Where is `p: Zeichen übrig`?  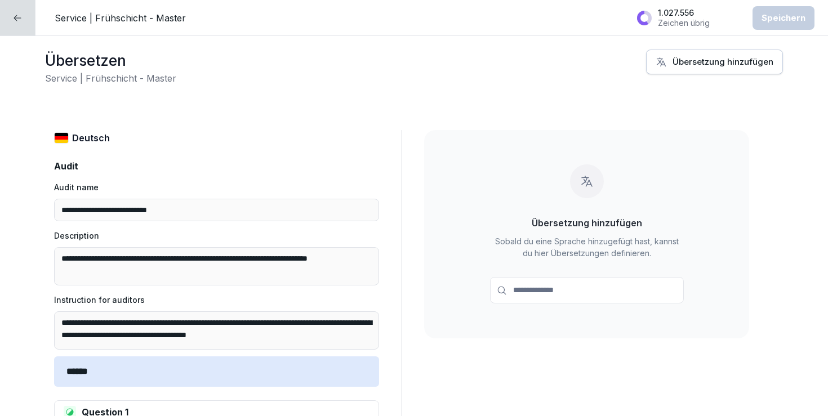
p: Zeichen übrig is located at coordinates (683, 23).